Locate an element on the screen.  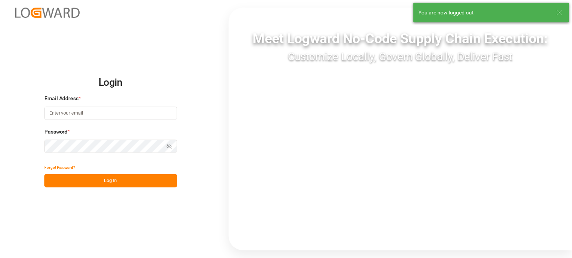
h2: Login is located at coordinates (111, 83).